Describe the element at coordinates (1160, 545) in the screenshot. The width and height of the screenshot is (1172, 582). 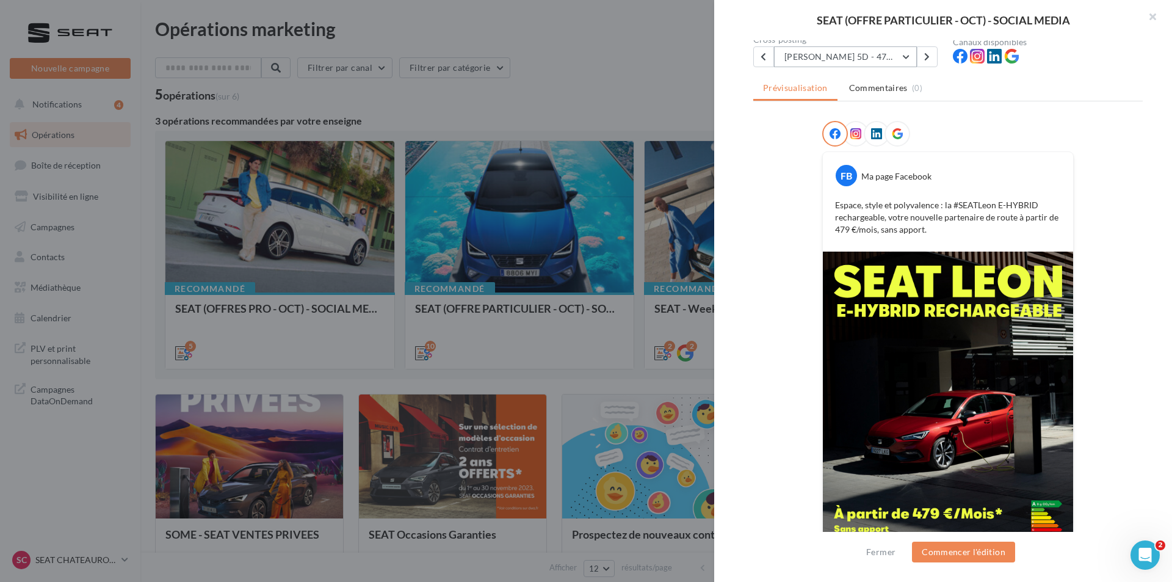
I see `span: 2` at that location.